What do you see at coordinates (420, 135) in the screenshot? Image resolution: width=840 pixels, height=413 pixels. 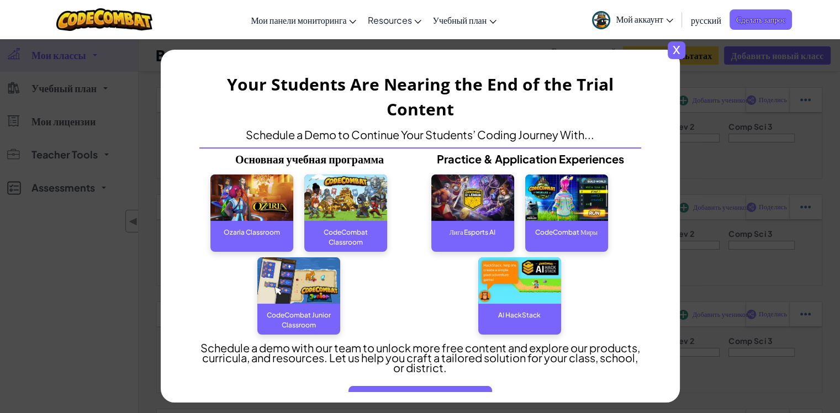 I see `p: Schedule a Demo to Continue Your Students’ Coding Journey With...` at bounding box center [420, 135].